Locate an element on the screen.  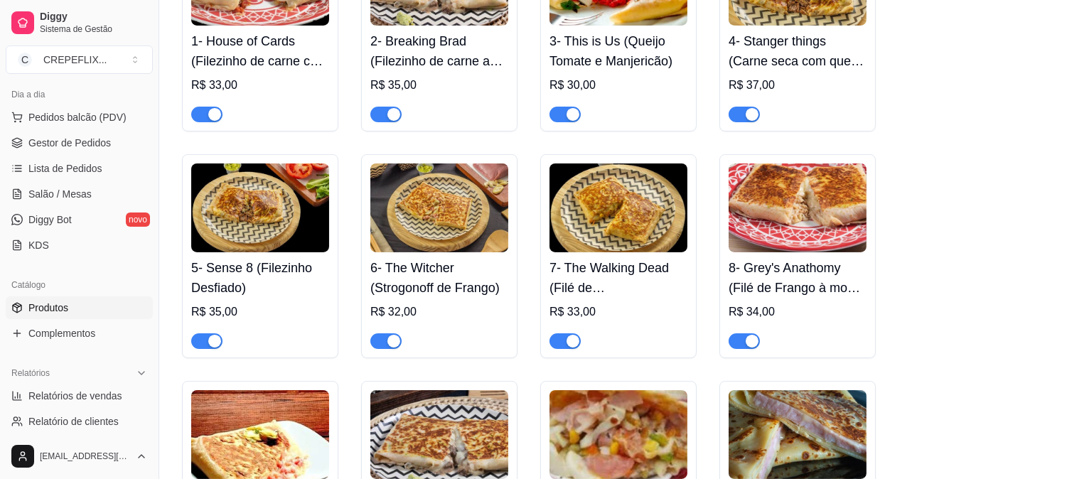
span: Pedidos balcão (PDV) is located at coordinates (77, 117).